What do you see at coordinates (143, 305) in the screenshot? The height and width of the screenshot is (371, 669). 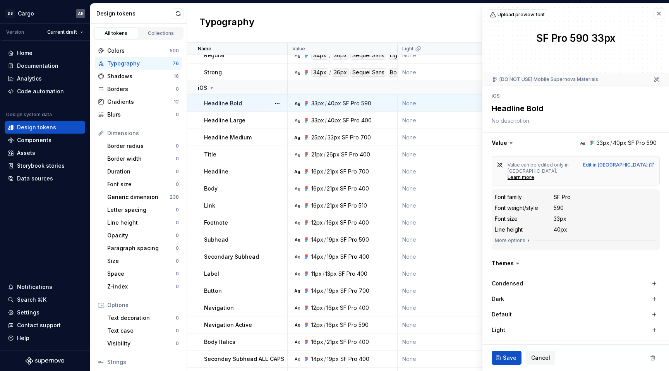 I see `div: Options` at bounding box center [143, 305].